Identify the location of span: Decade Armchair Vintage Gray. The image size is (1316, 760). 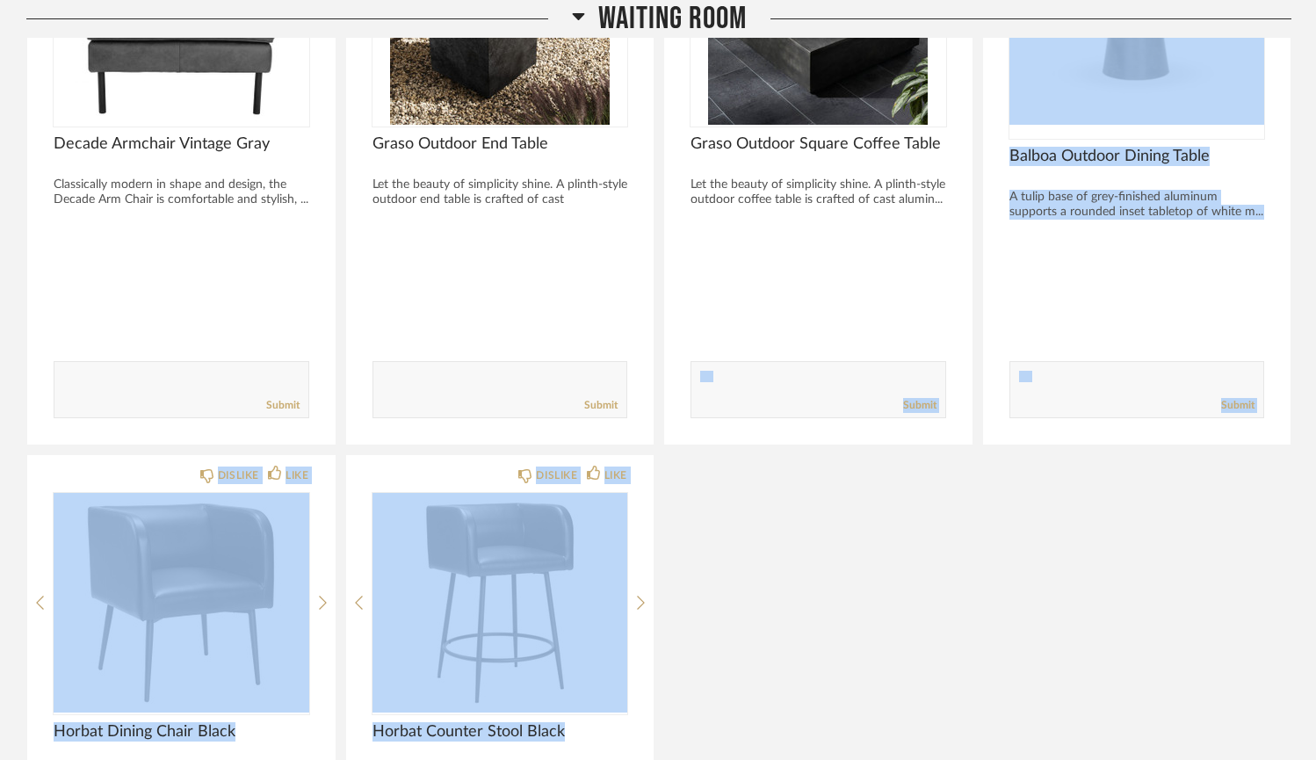
(181, 144).